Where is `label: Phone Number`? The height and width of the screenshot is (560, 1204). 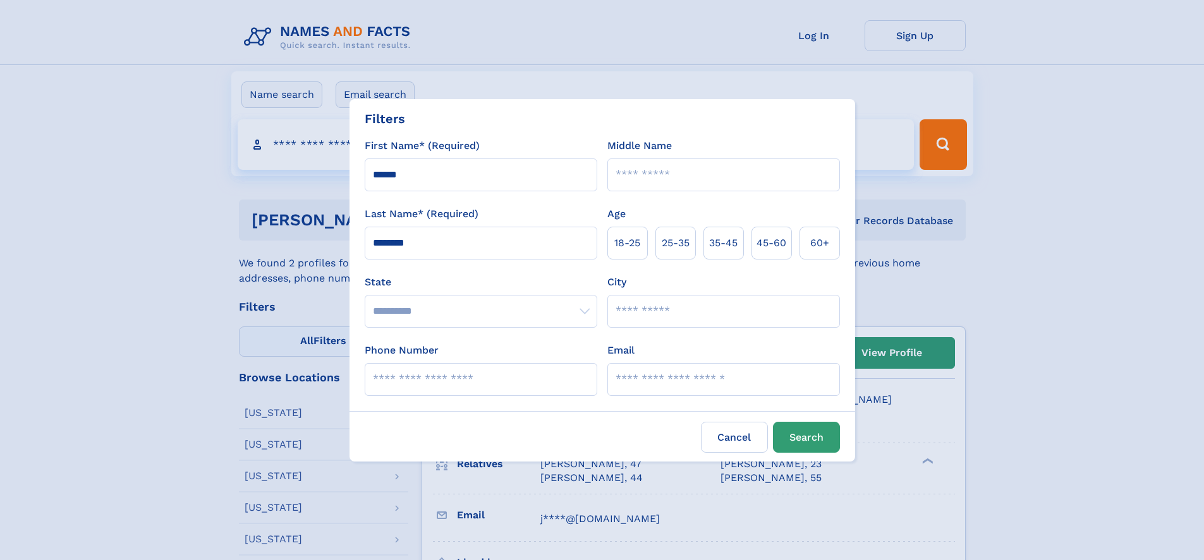 label: Phone Number is located at coordinates (401, 351).